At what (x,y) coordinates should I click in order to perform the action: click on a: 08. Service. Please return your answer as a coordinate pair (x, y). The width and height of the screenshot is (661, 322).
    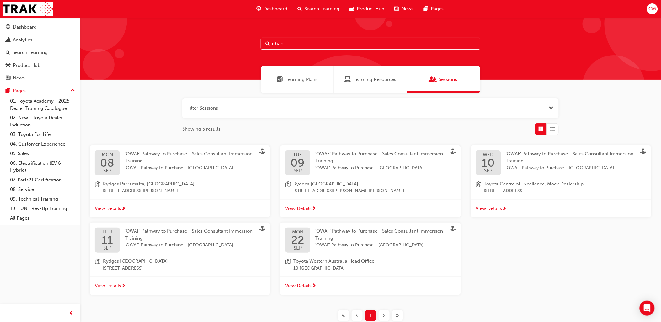
    Looking at the image, I should click on (42, 189).